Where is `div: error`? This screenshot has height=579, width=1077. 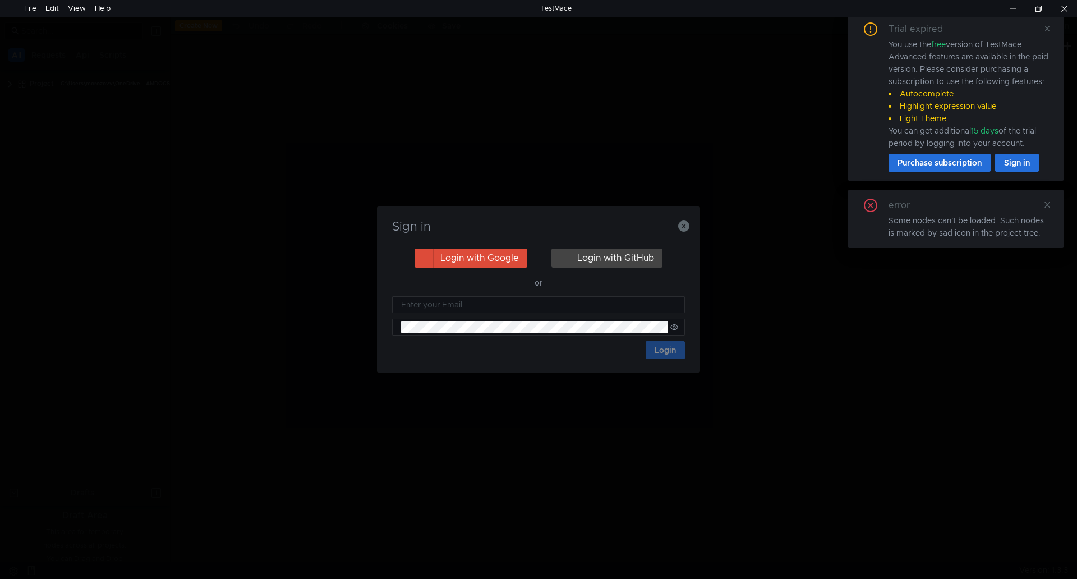 div: error is located at coordinates (906, 205).